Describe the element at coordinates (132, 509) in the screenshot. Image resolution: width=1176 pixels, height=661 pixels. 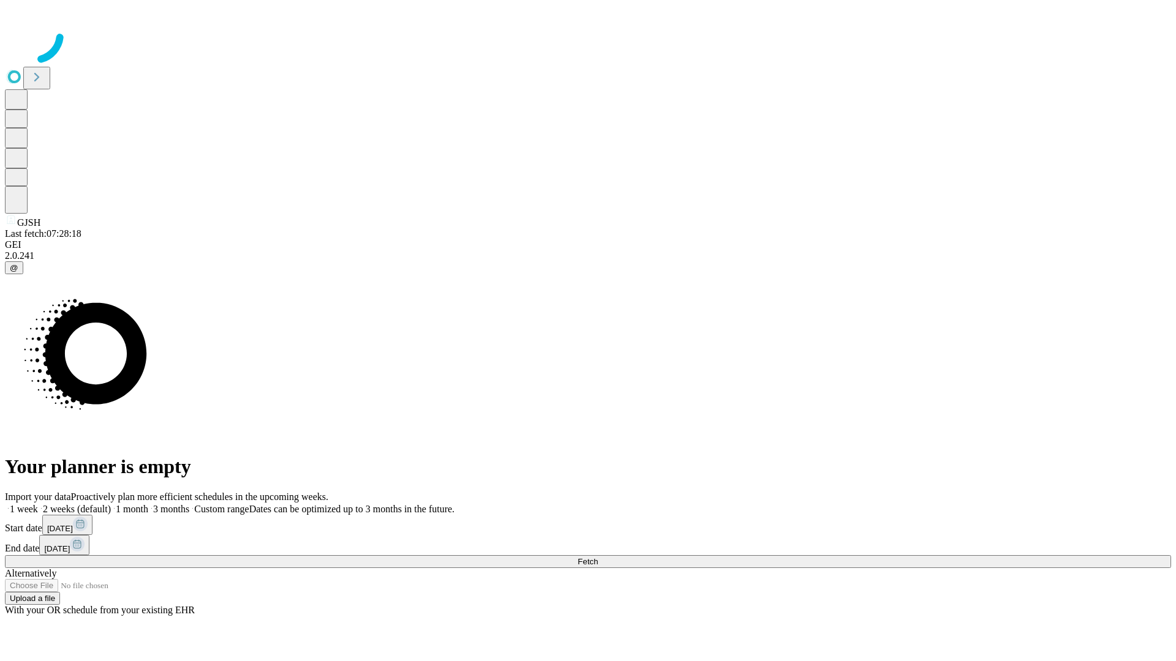
I see `span: 1 month` at that location.